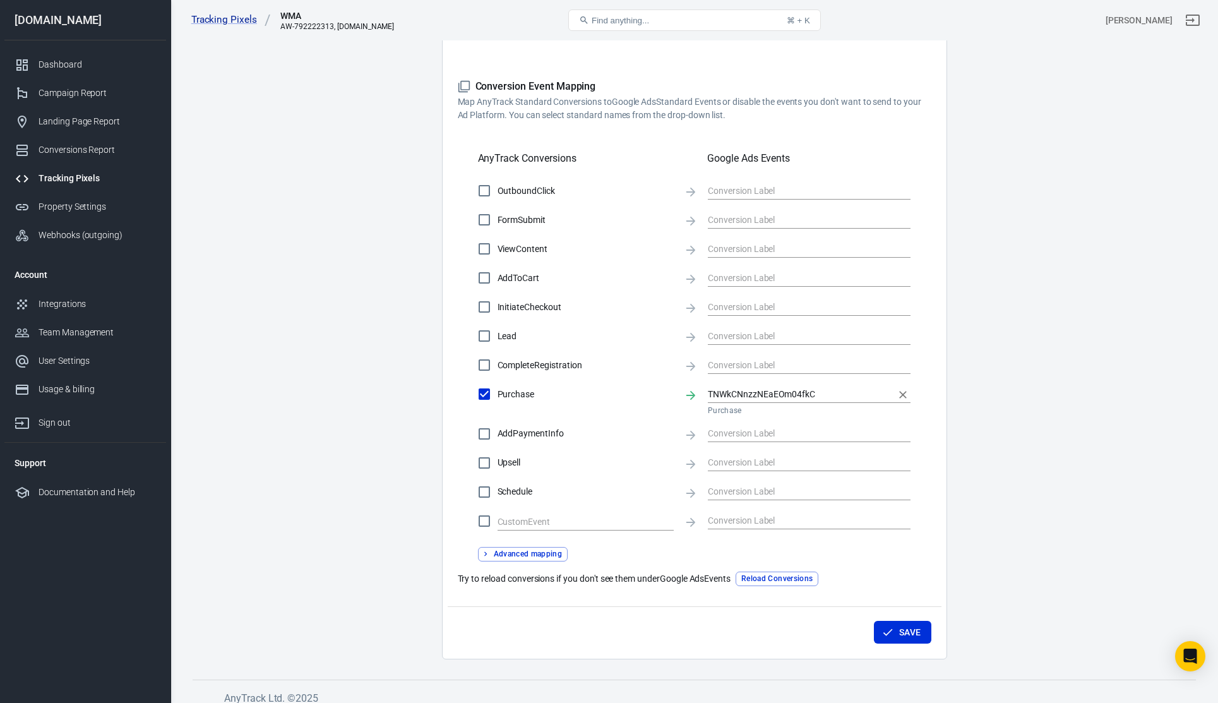  I want to click on li: Account, so click(85, 275).